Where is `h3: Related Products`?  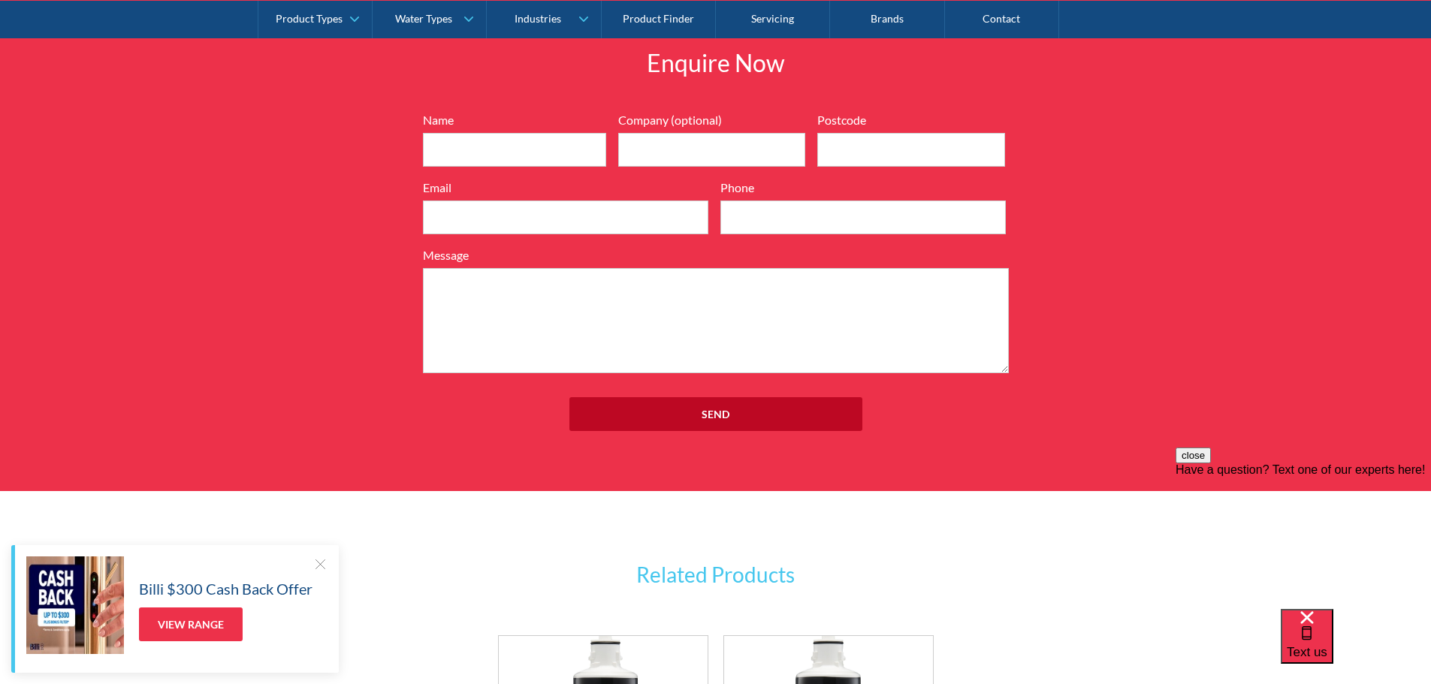 h3: Related Products is located at coordinates (716, 575).